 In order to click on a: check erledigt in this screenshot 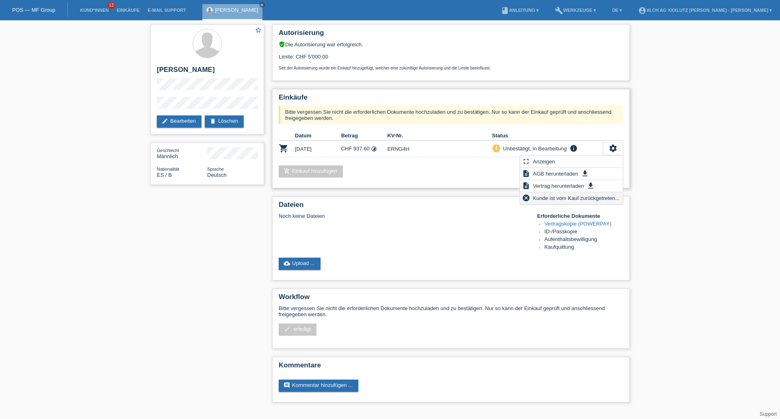, I will do `click(297, 329)`.